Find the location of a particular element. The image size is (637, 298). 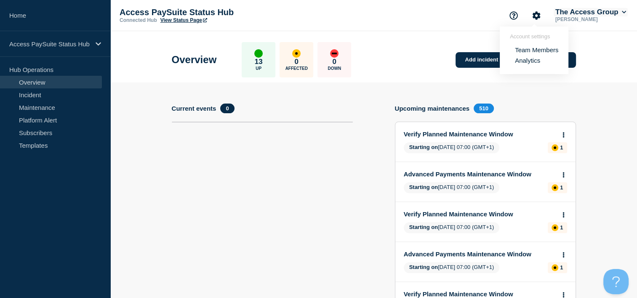

p: 13 is located at coordinates (258, 62).